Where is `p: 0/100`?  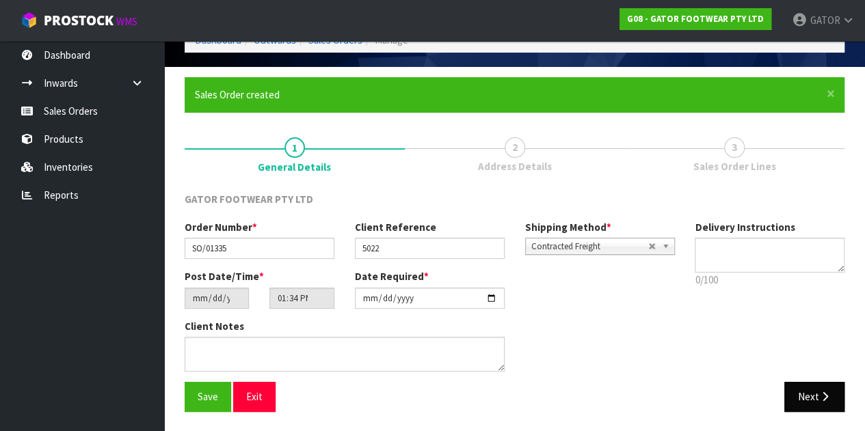 p: 0/100 is located at coordinates (769, 280).